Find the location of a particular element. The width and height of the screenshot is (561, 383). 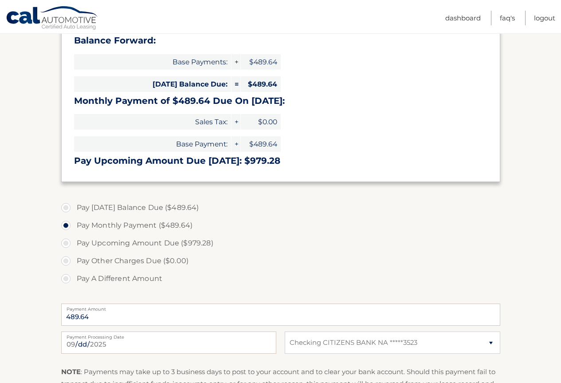

label: Payment Amount is located at coordinates (281, 307).